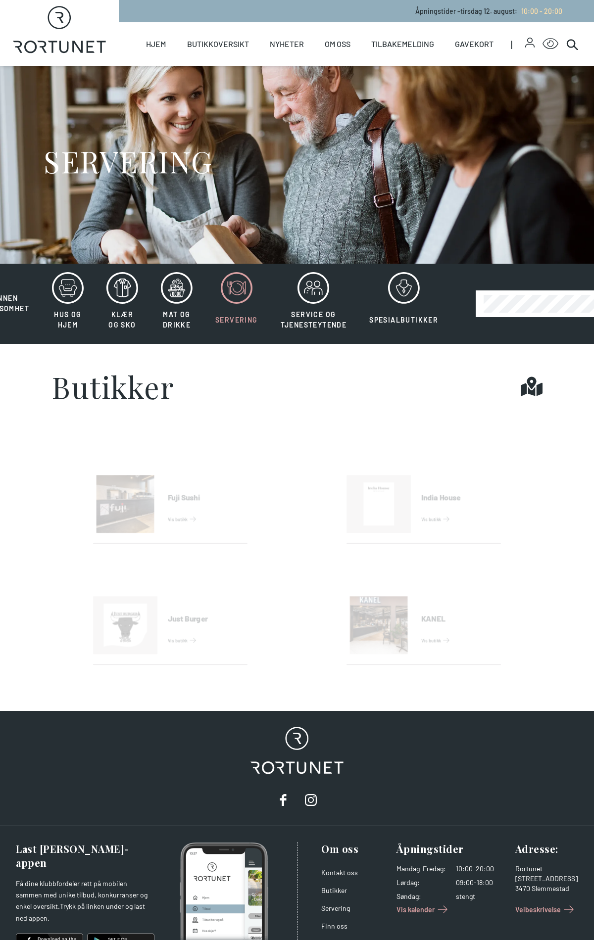  What do you see at coordinates (286, 44) in the screenshot?
I see `a: Nyheter` at bounding box center [286, 44].